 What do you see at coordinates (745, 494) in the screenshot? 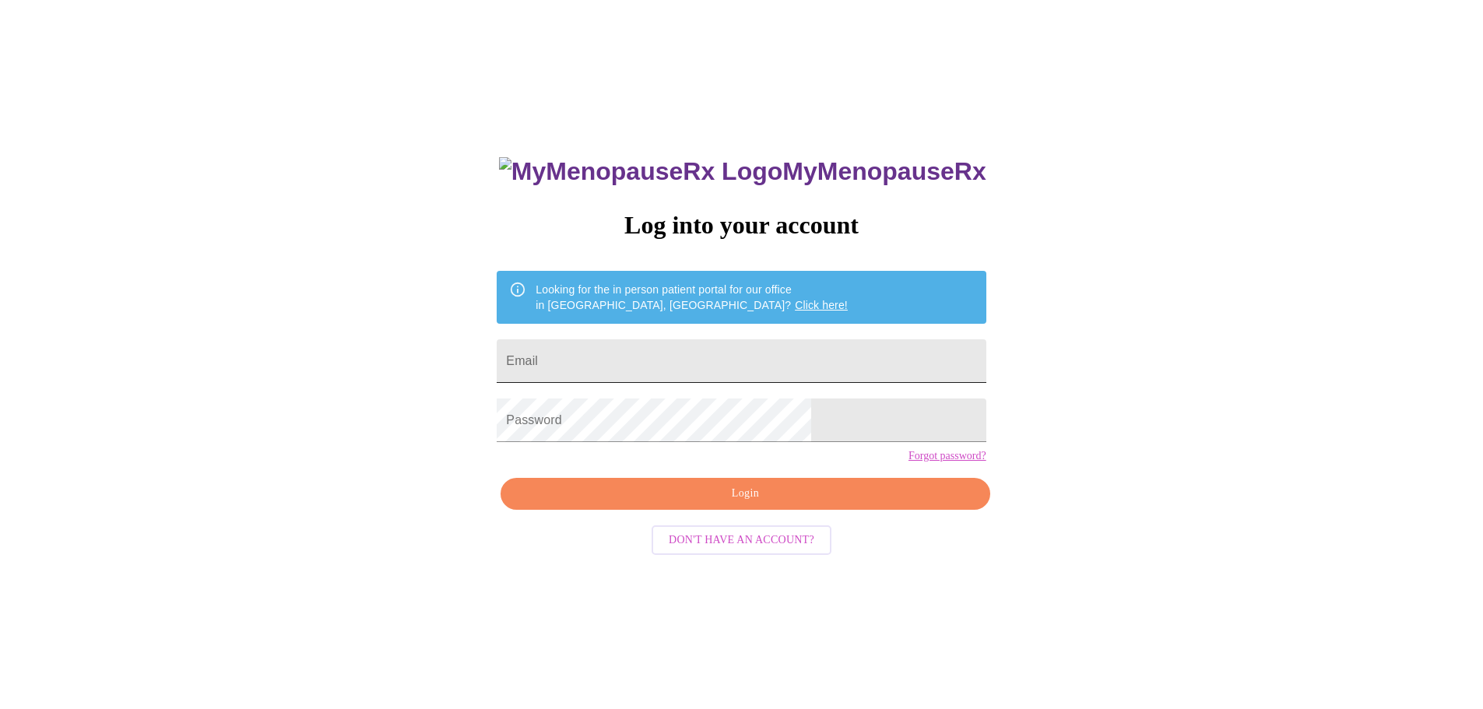
I see `span: Login` at bounding box center [745, 494].